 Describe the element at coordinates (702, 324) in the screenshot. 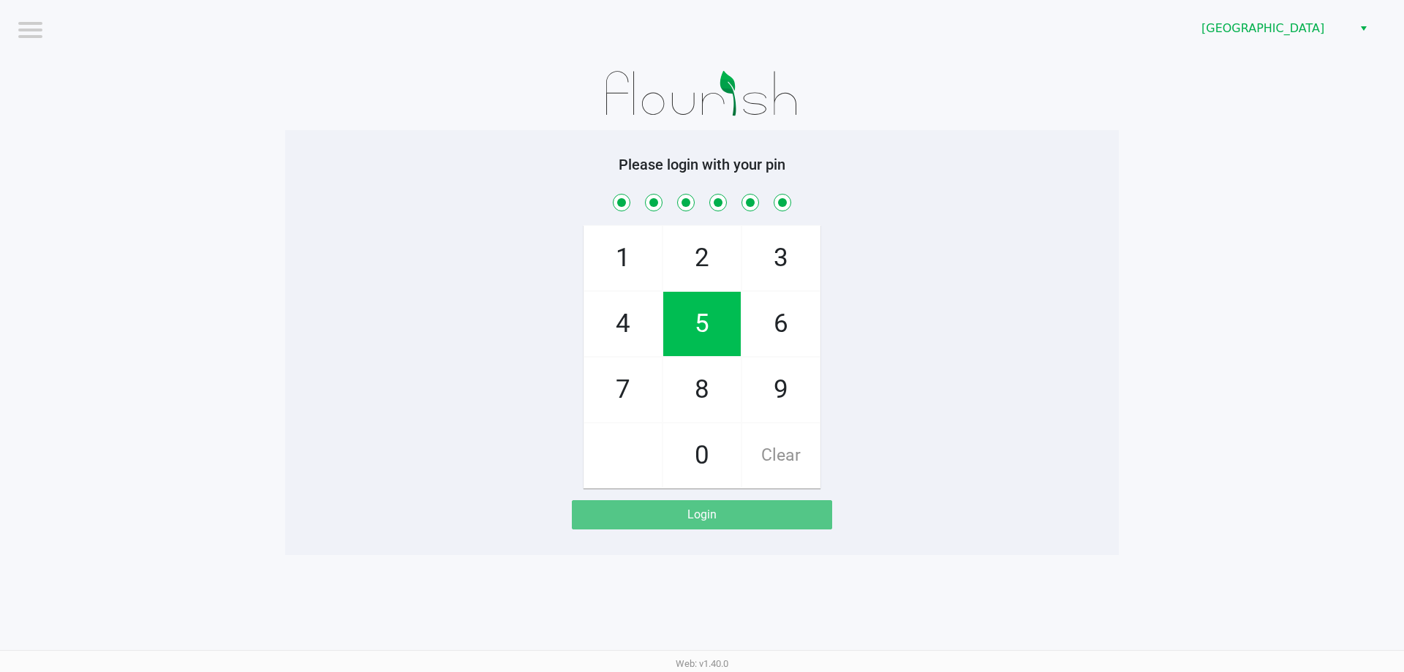

I see `span: 5` at that location.